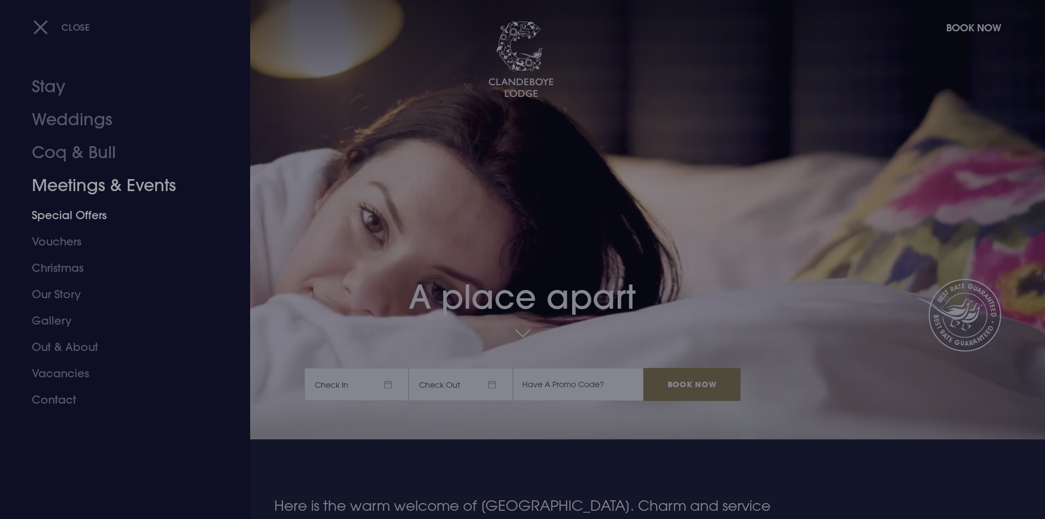 Image resolution: width=1045 pixels, height=519 pixels. I want to click on a: Meetings & Events, so click(119, 185).